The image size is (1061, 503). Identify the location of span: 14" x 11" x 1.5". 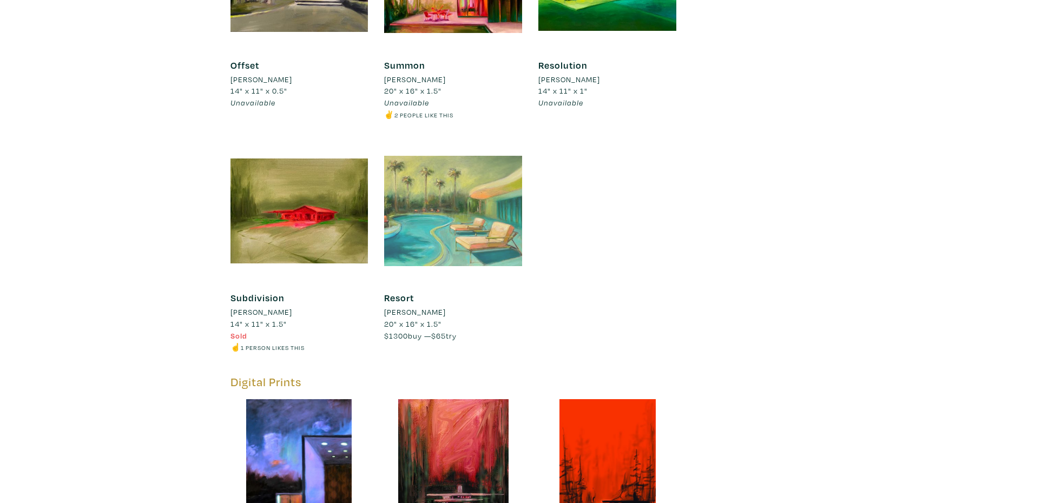
(259, 324).